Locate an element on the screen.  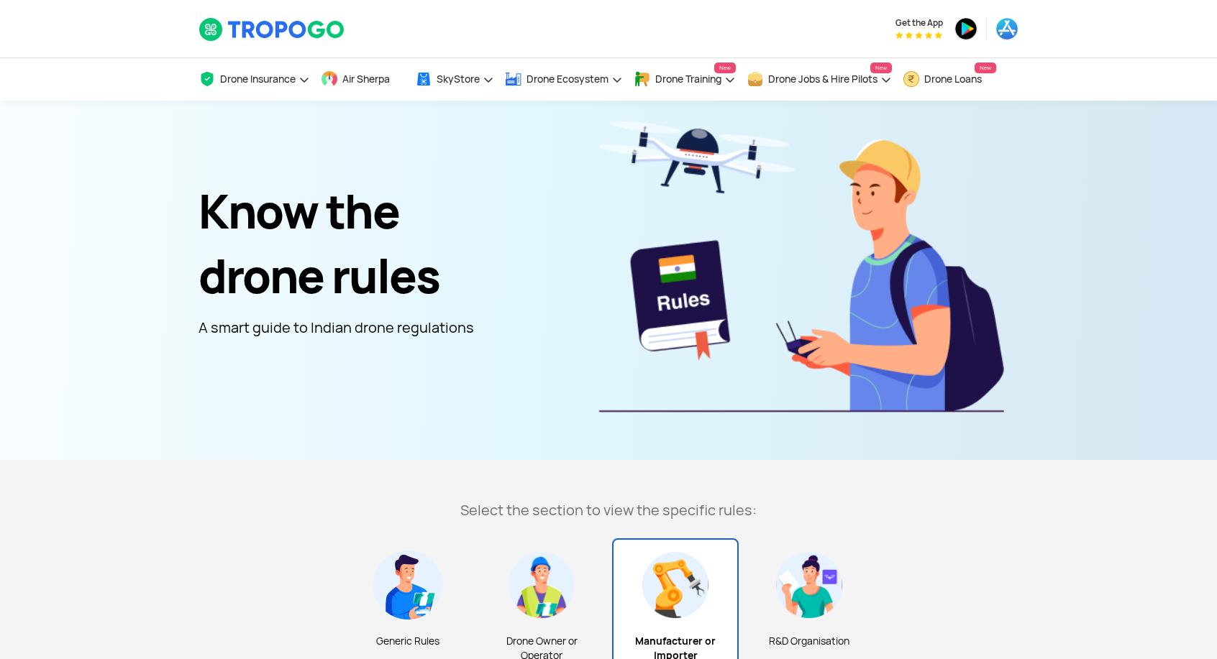
h1: Know the drone rules is located at coordinates (336, 245).